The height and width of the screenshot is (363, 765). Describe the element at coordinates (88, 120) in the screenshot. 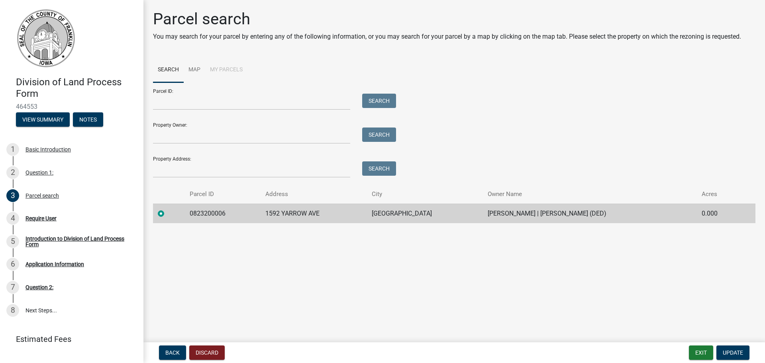

I see `button: Notes` at that location.